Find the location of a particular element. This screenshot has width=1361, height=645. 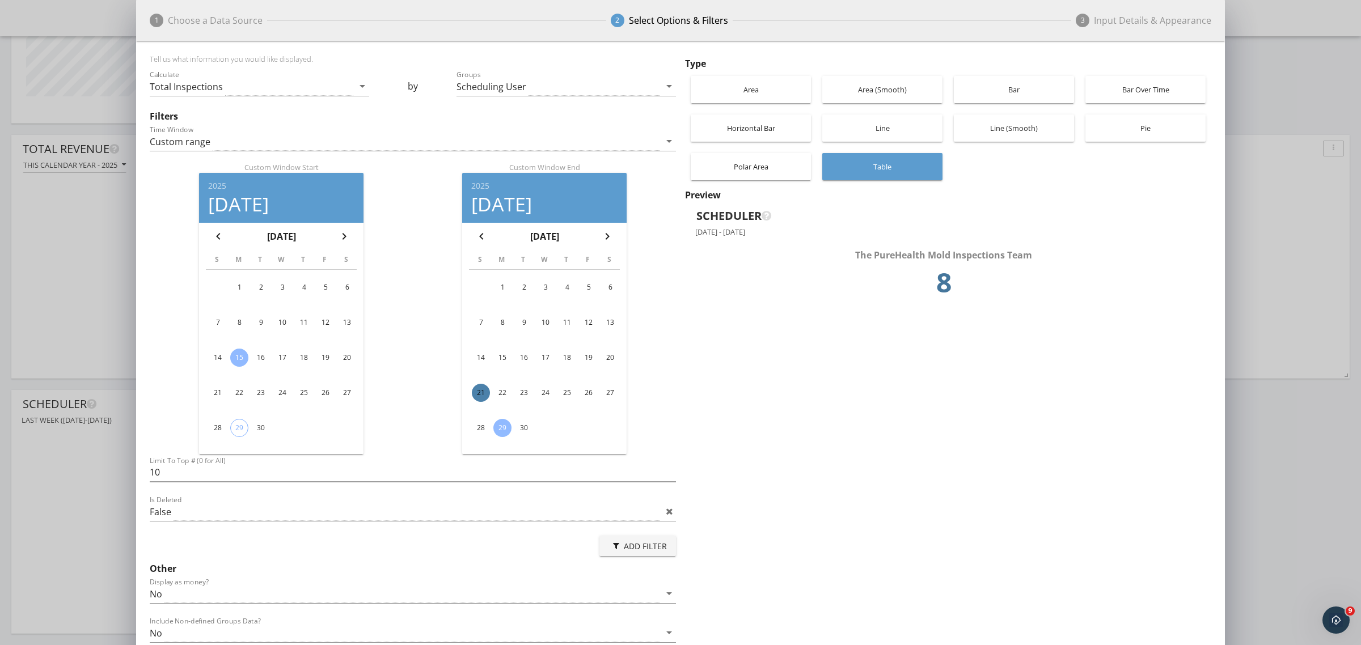

div: No is located at coordinates (156, 633).